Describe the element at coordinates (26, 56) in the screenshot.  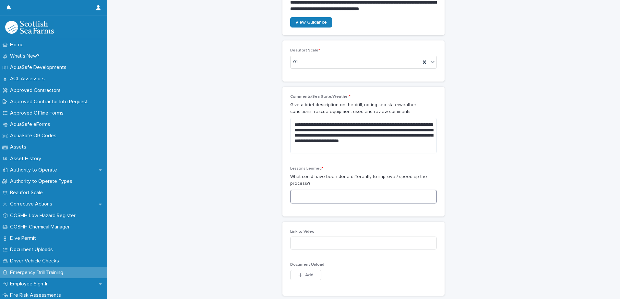
I see `p: What's New?` at that location.